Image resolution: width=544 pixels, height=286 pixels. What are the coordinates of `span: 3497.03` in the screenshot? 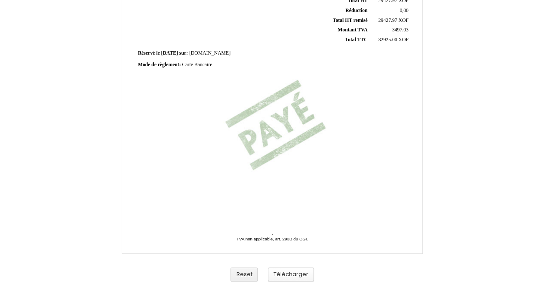 It's located at (400, 30).